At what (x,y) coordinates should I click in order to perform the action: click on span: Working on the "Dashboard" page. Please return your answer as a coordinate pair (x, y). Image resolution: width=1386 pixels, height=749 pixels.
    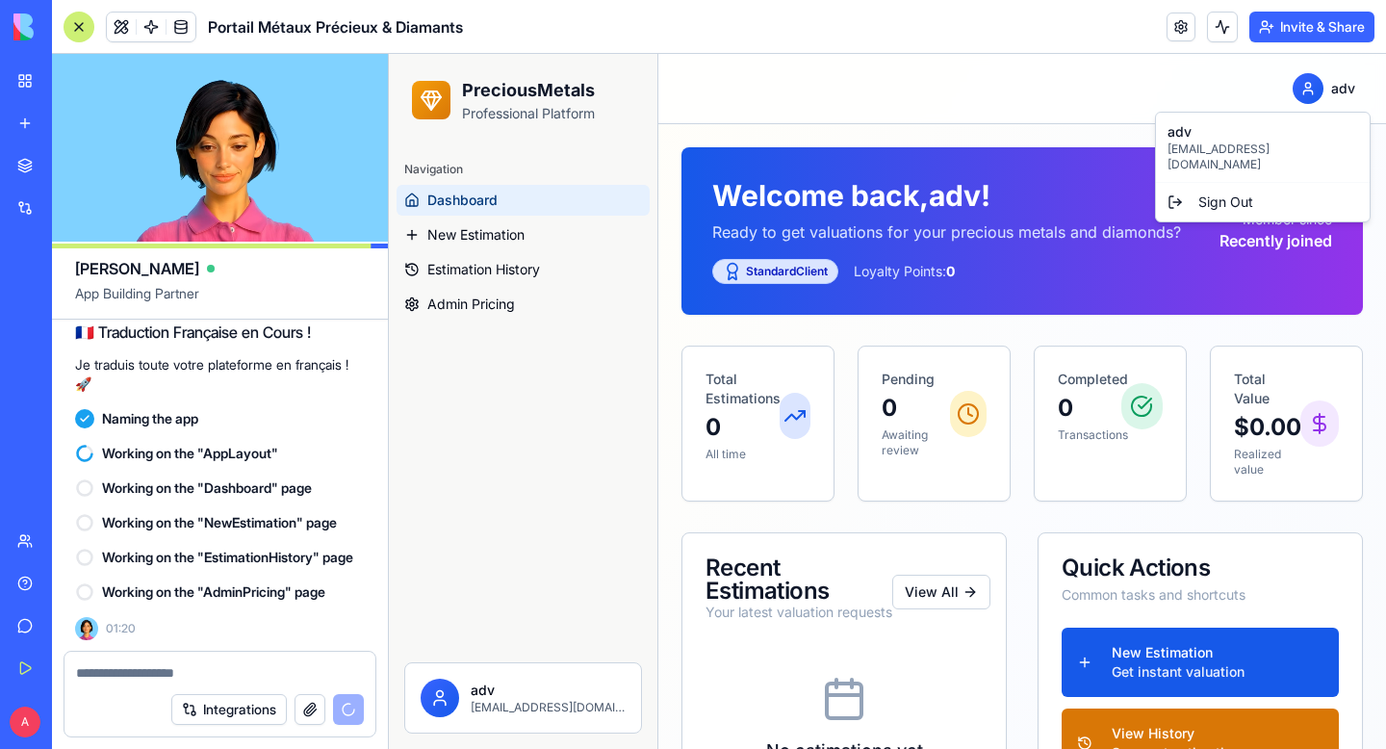
    Looking at the image, I should click on (207, 488).